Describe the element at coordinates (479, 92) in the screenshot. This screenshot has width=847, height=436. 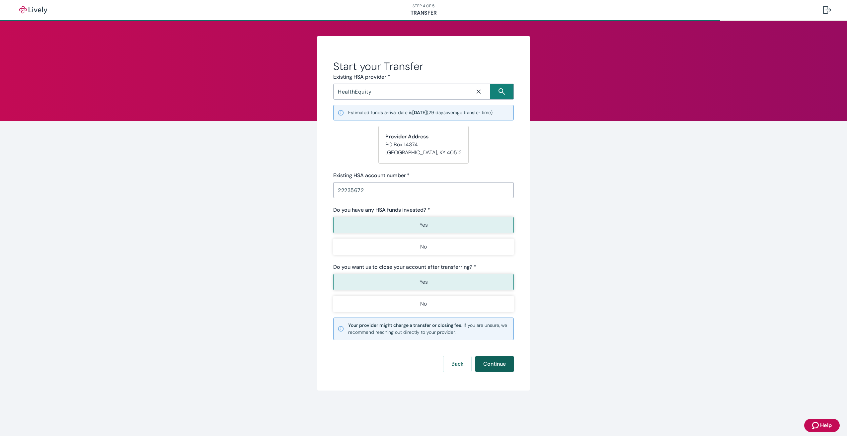
I see `svg: Close icon` at that location.